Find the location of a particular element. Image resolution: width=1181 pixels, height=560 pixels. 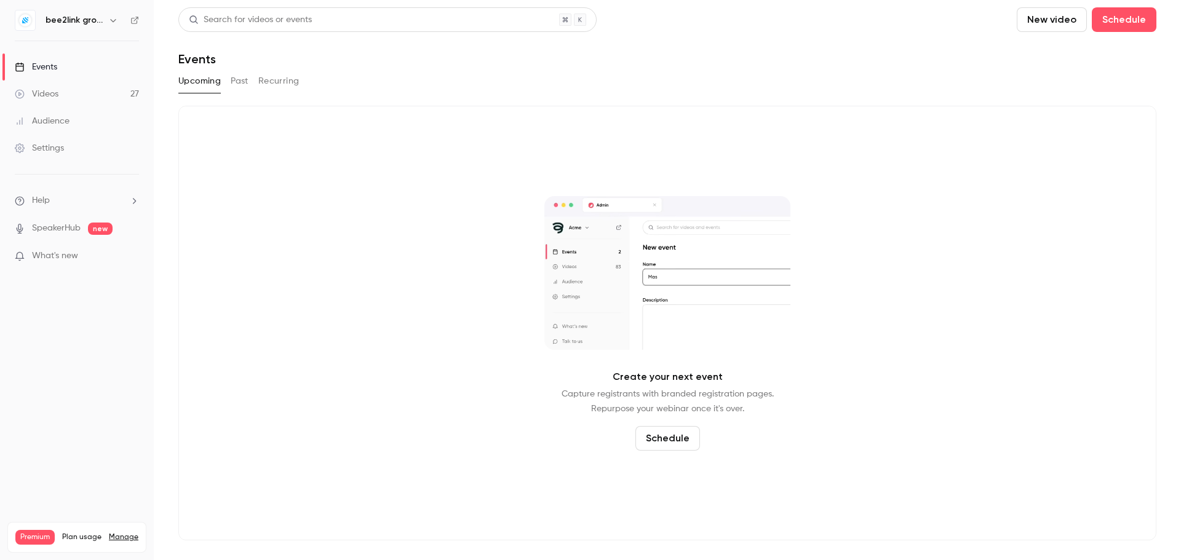

div: Events is located at coordinates (36, 67).